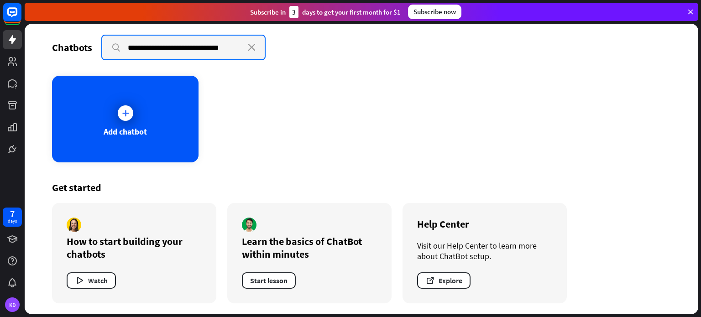 This screenshot has height=317, width=701. What do you see at coordinates (309, 248) in the screenshot?
I see `div: Learn the basics of ChatBot within minutes` at bounding box center [309, 248].